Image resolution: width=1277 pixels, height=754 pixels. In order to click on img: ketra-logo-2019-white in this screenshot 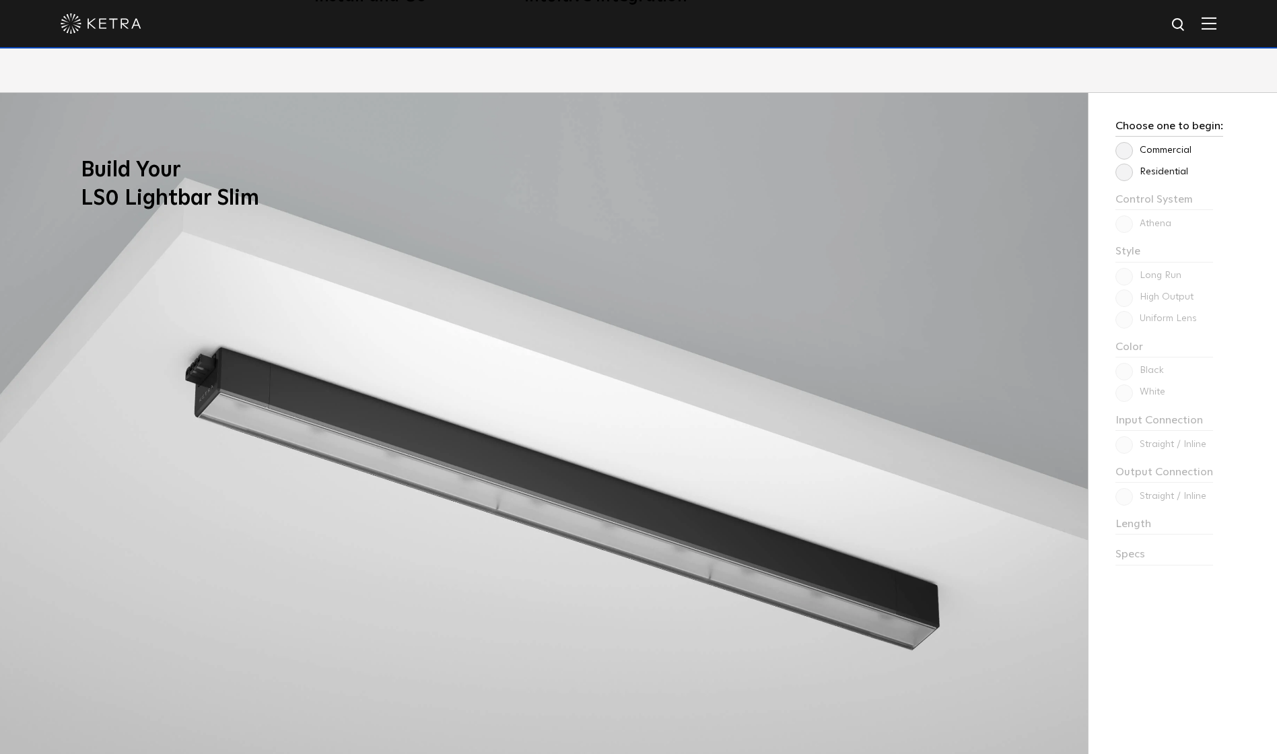, I will do `click(101, 24)`.